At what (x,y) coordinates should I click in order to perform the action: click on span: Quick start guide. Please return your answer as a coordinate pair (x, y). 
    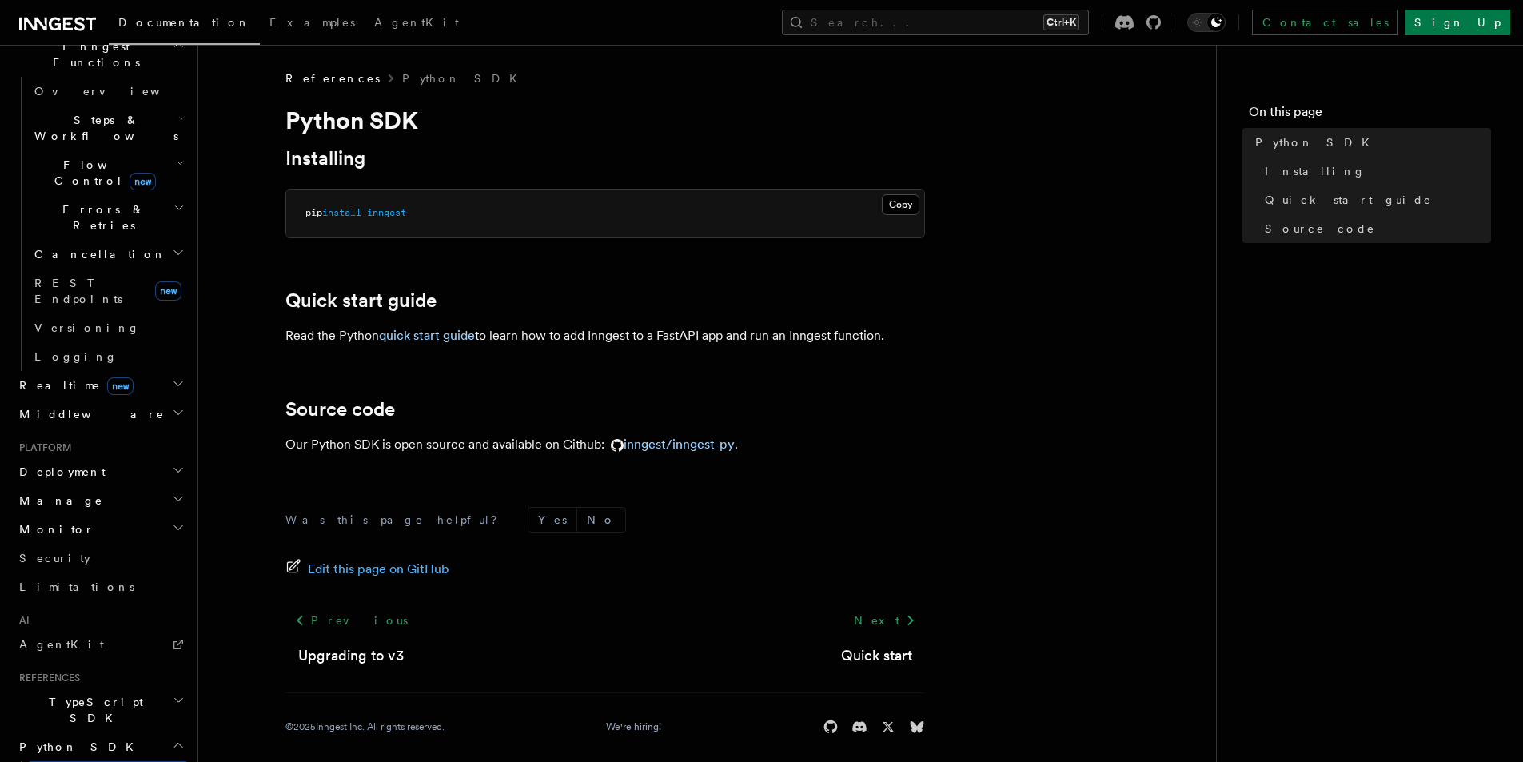
    Looking at the image, I should click on (1347, 200).